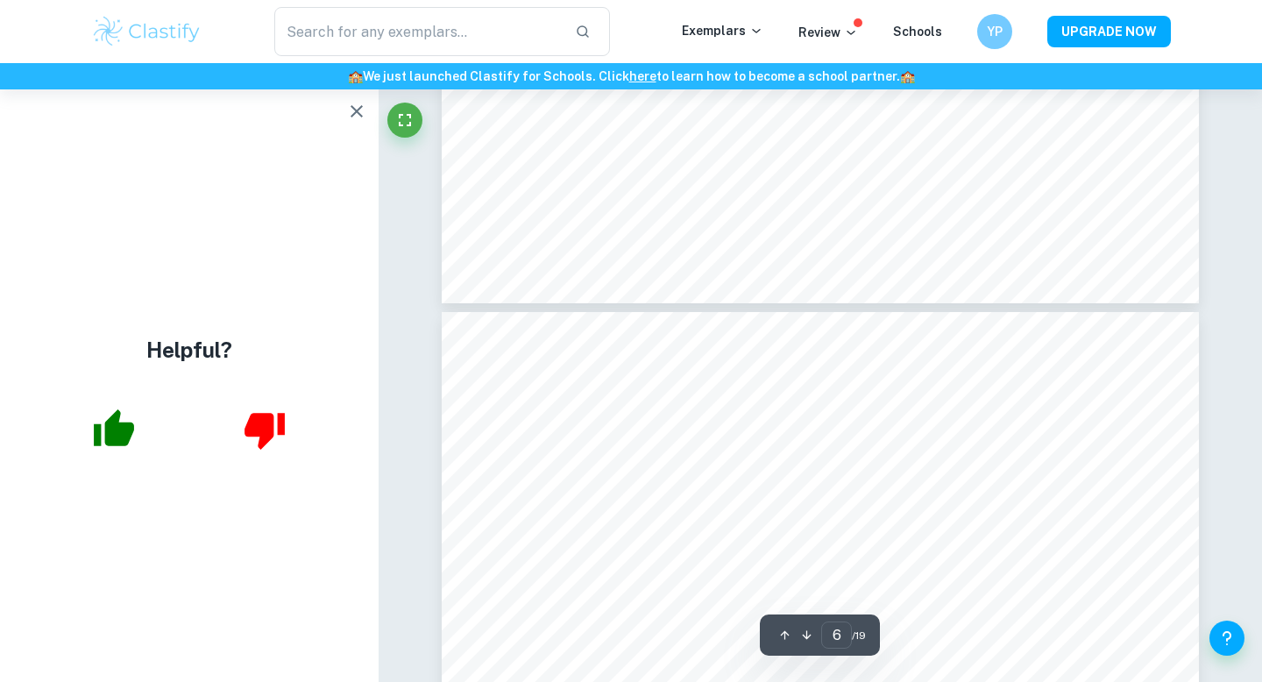 This screenshot has width=1262, height=682. What do you see at coordinates (828, 32) in the screenshot?
I see `p: Review` at bounding box center [828, 32].